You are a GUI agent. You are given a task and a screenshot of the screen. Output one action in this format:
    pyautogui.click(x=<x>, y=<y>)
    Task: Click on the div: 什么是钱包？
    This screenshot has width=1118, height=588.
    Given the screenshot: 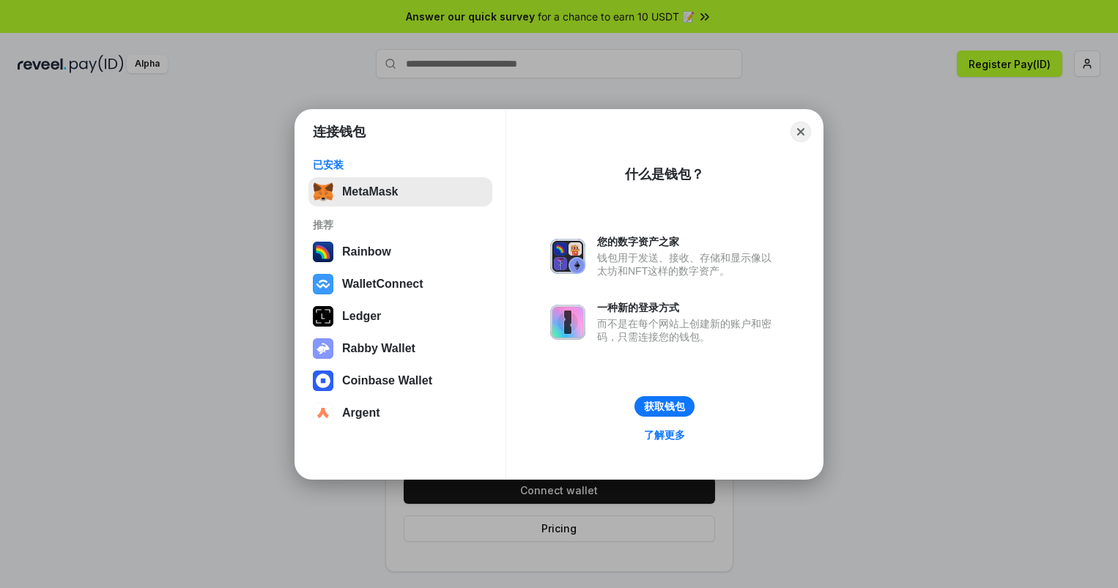 What is the action you would take?
    pyautogui.click(x=665, y=174)
    